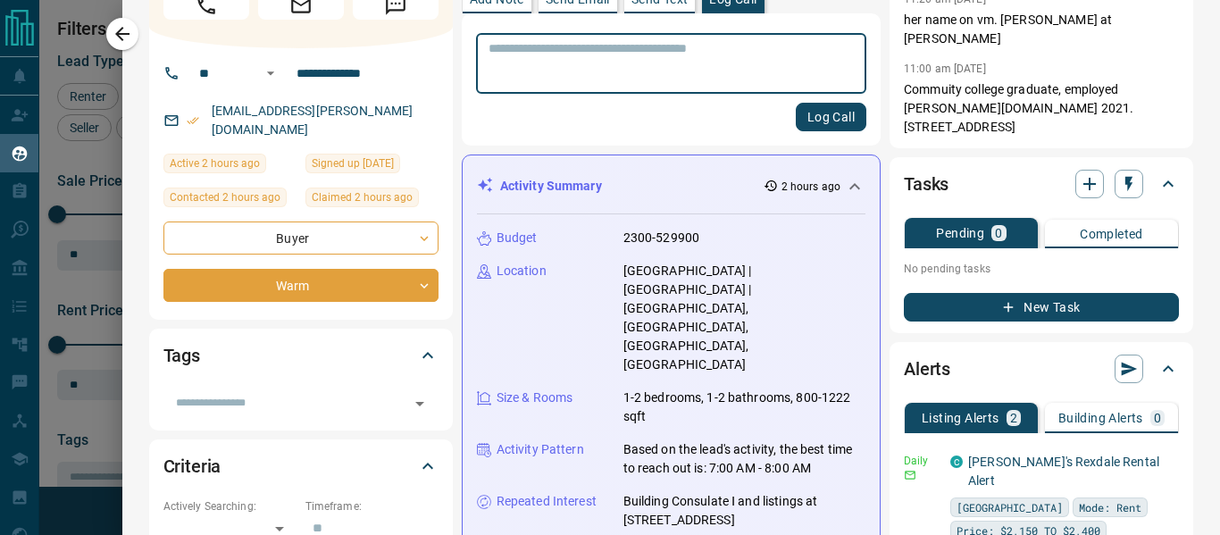 Image resolution: width=1220 pixels, height=535 pixels. What do you see at coordinates (744, 407) in the screenshot?
I see `p: 1-2 bedrooms, 1-2 bathrooms, 800-1222 sqft` at bounding box center [744, 407].